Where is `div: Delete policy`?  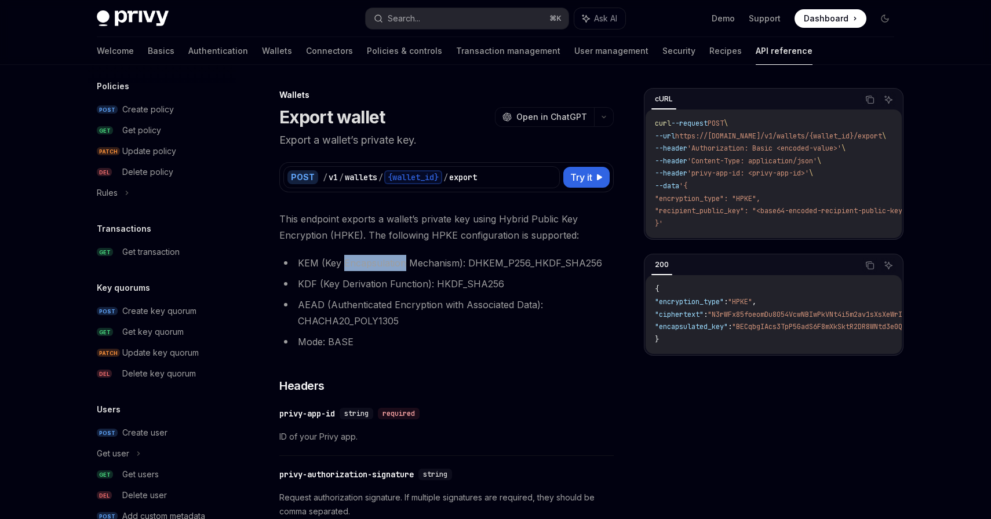 div: Delete policy is located at coordinates (148, 172).